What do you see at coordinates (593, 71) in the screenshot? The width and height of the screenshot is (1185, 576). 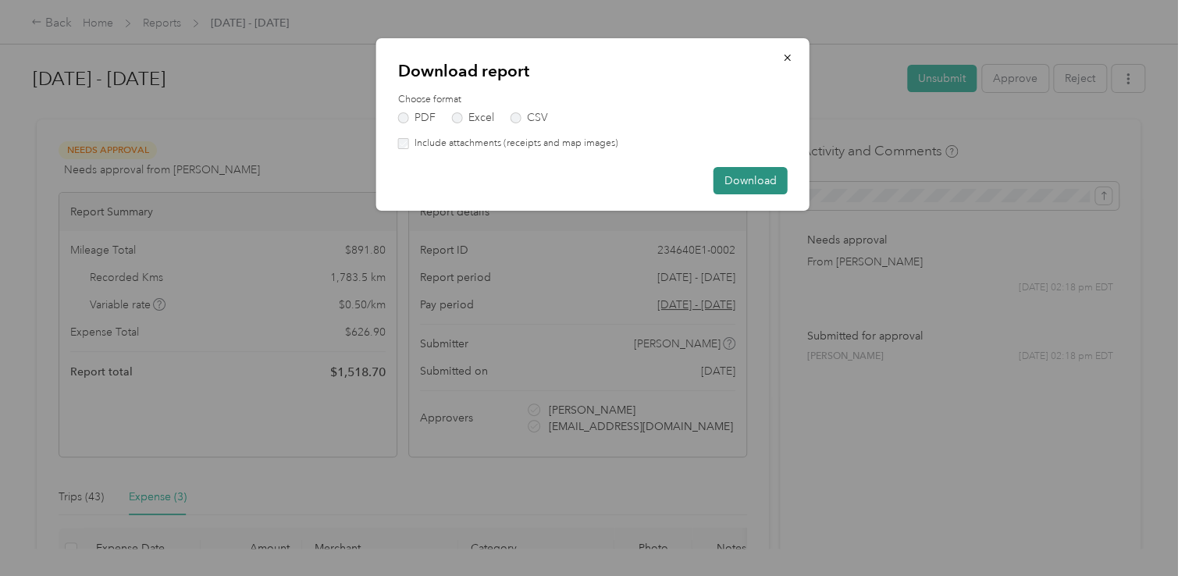 I see `p: Download report` at bounding box center [593, 71].